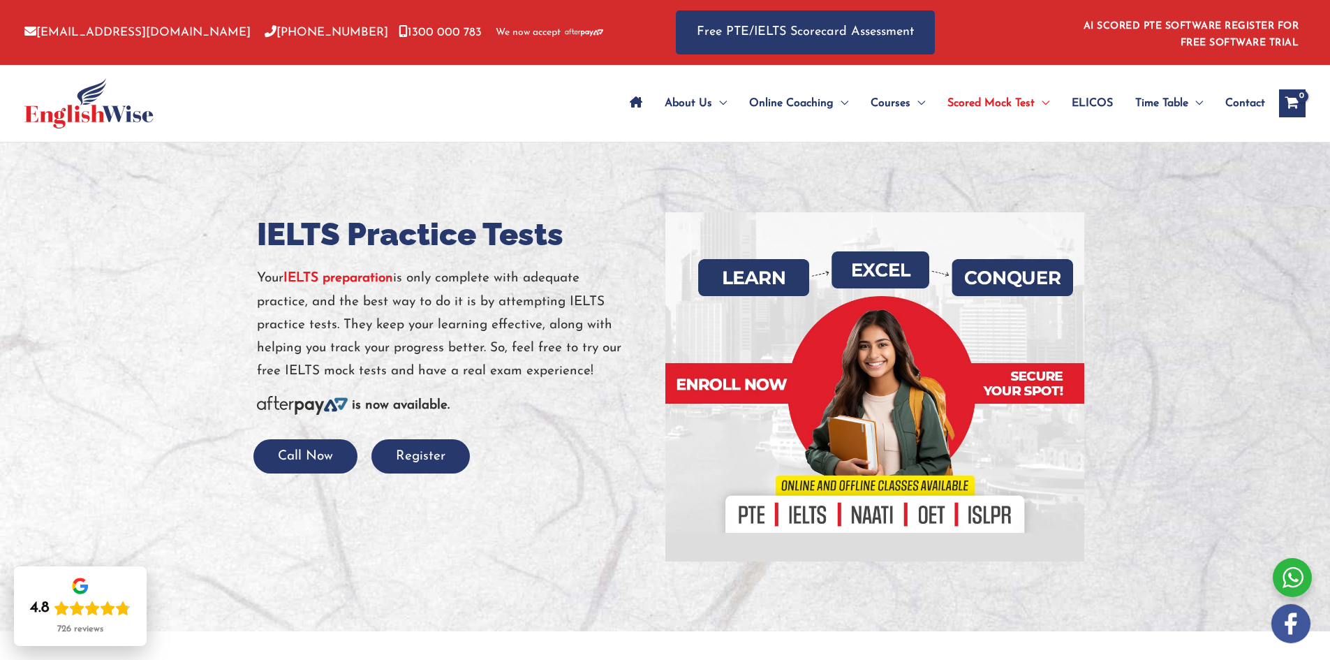  I want to click on h1: IELTS Practice Tests, so click(456, 234).